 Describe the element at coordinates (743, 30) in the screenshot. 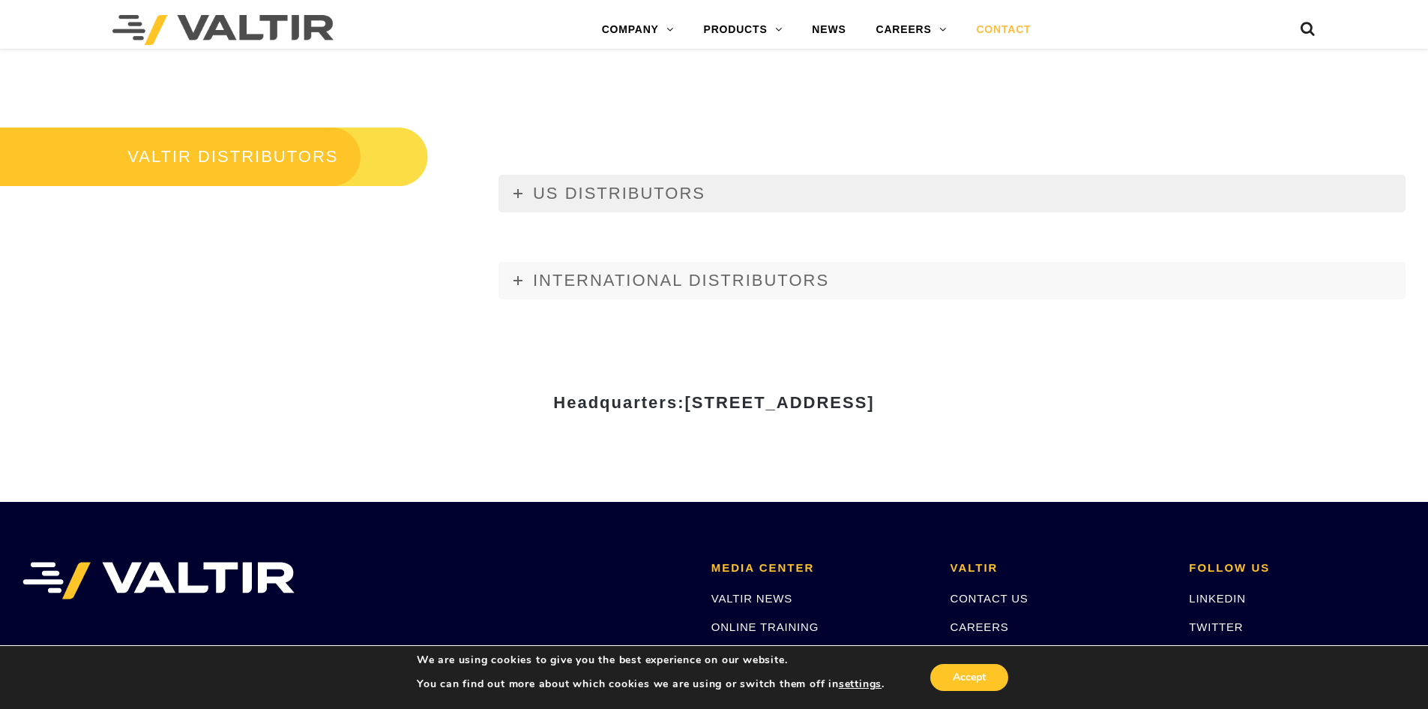

I see `a: PRODUCTS` at that location.